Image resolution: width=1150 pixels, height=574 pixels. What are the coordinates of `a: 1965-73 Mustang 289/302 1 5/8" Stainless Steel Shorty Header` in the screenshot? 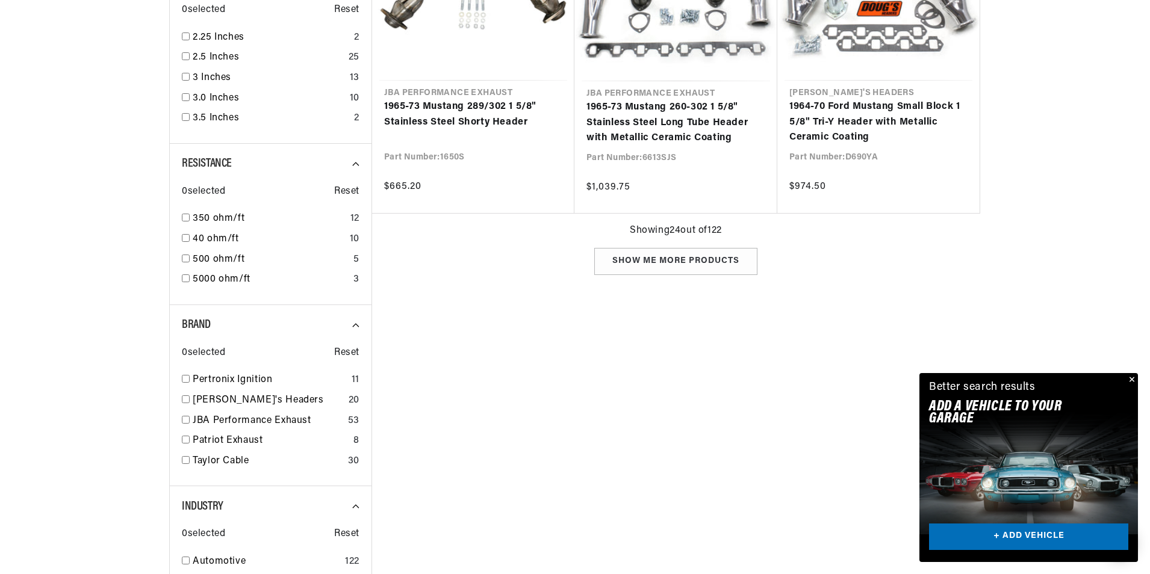 It's located at (473, 114).